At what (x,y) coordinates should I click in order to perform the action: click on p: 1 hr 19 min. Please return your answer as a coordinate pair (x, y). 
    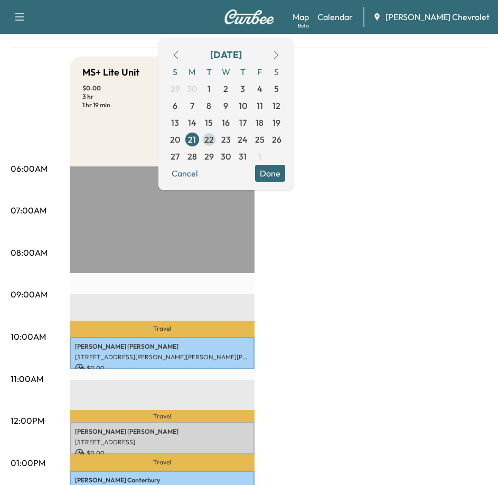
    Looking at the image, I should click on (122, 105).